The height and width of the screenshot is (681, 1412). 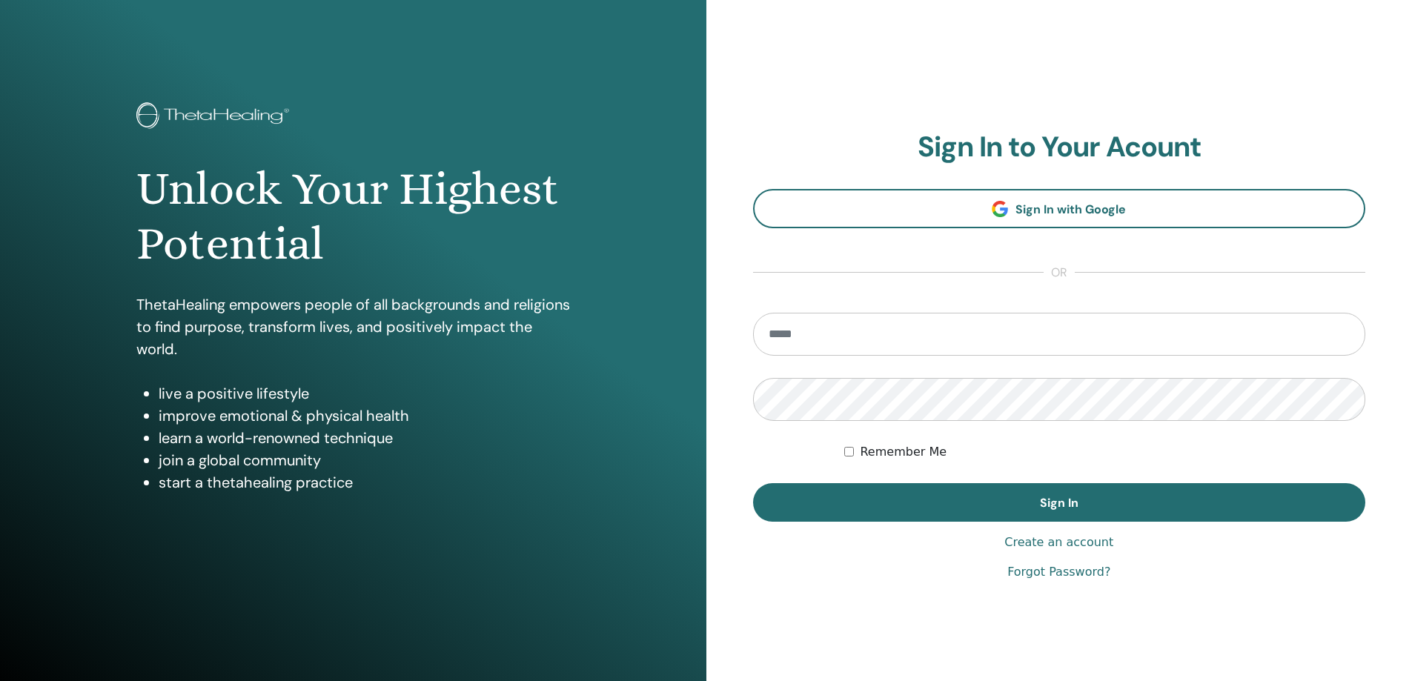 What do you see at coordinates (903, 452) in the screenshot?
I see `label: Remember Me` at bounding box center [903, 452].